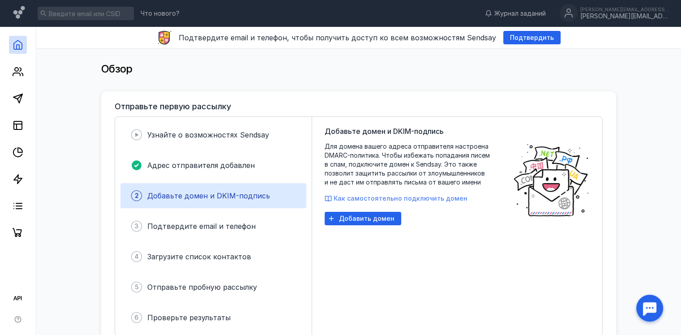 Image resolution: width=681 pixels, height=335 pixels. I want to click on span: 4, so click(136, 256).